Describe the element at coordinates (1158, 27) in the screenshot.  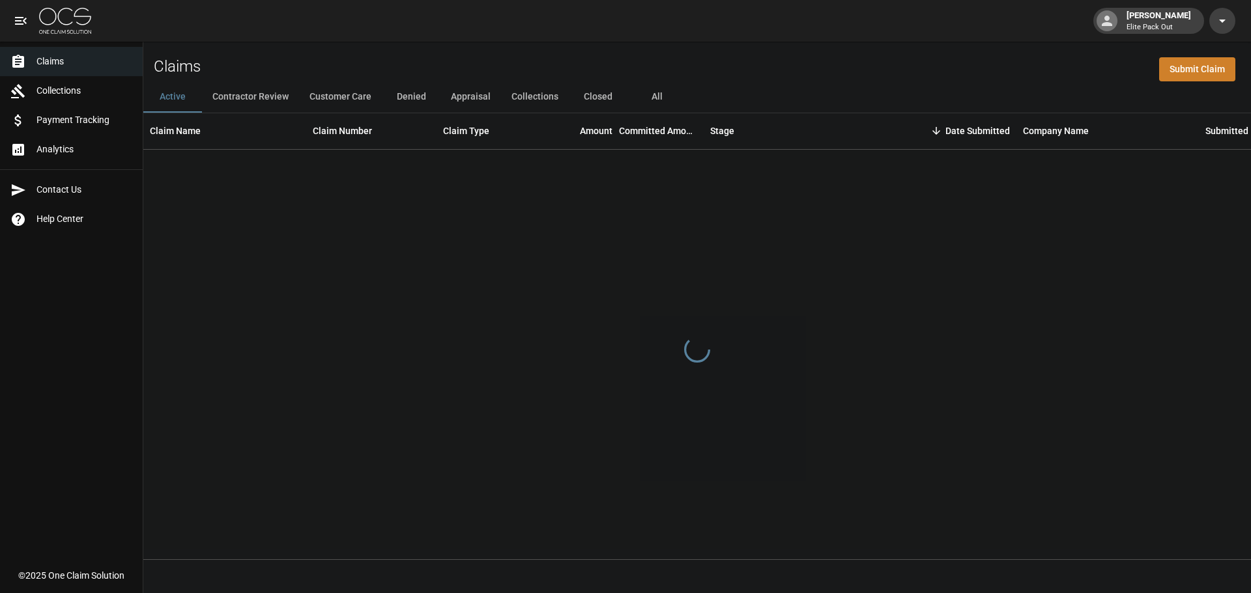
I see `p: Elite Pack Out` at that location.